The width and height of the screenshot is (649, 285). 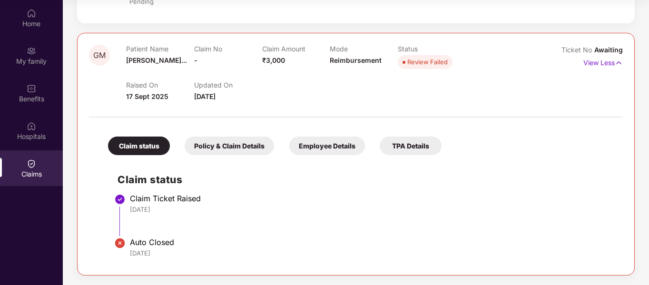 I want to click on div: Policy & Claim Details, so click(x=229, y=146).